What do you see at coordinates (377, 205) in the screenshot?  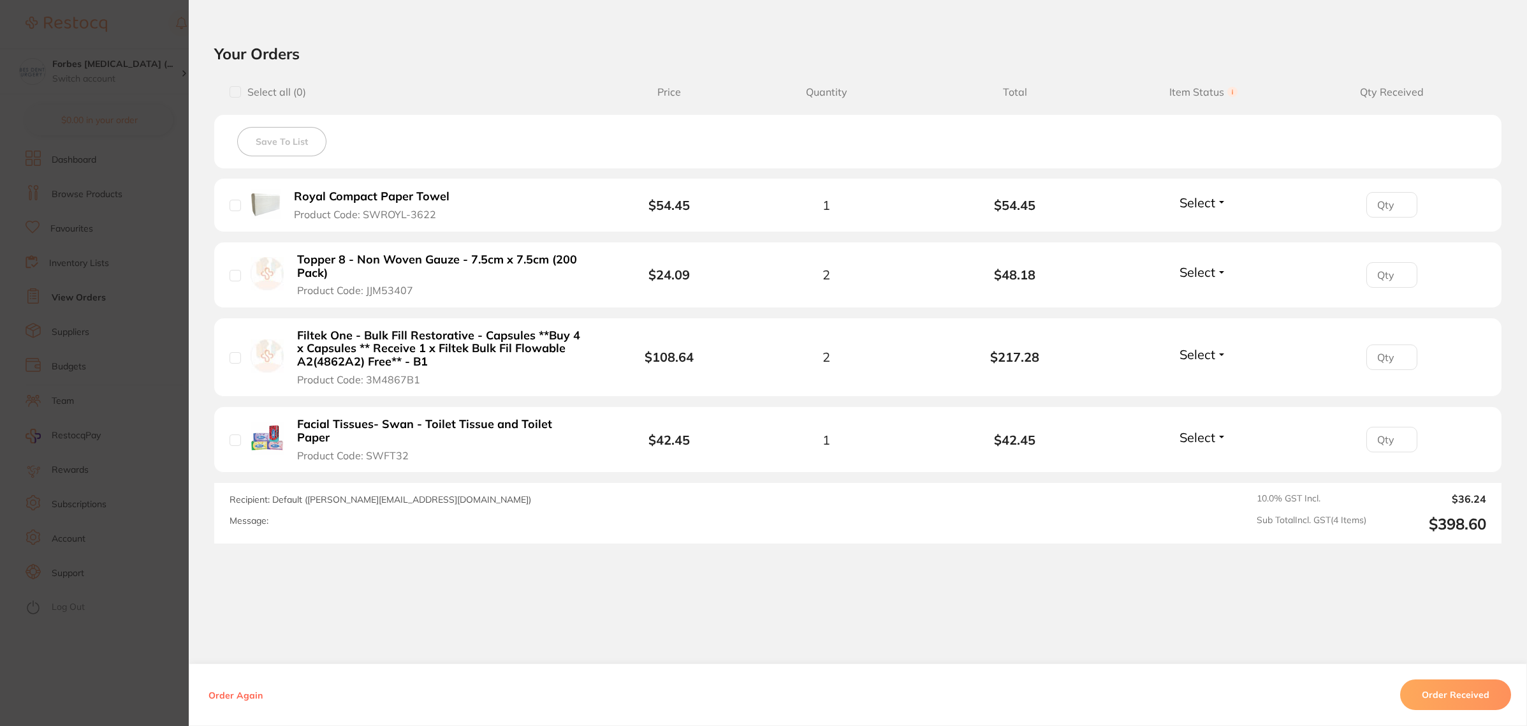 I see `button: Royal Compact Paper Towel Product Code: SWROYL-3622` at bounding box center [377, 205].